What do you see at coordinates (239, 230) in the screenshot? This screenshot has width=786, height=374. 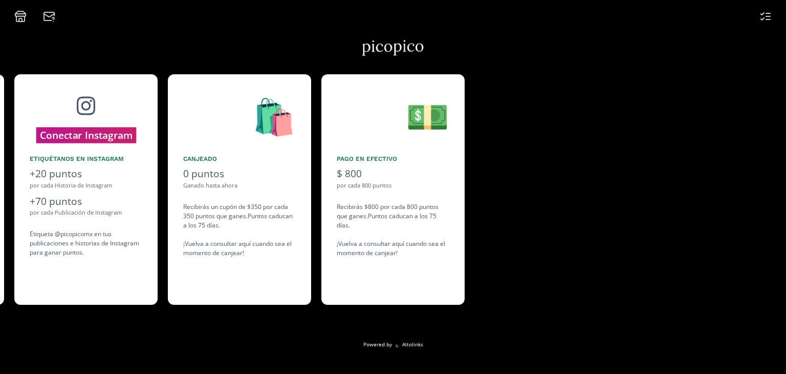 I see `div: Recibirás un cupón de $350 por cada 350 puntos que ganes. Puntos caducan a los 75 días. ¡Vuelva a...` at bounding box center [239, 230].